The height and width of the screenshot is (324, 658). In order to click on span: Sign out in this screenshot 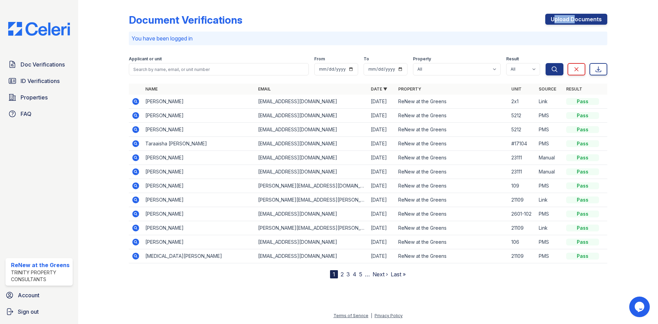, I will do `click(28, 312)`.